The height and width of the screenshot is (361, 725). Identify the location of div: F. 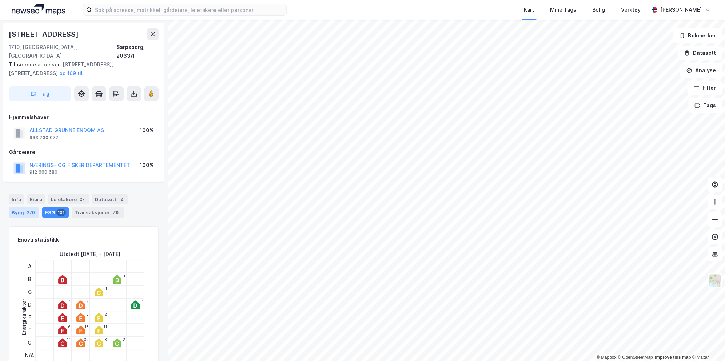
(29, 330).